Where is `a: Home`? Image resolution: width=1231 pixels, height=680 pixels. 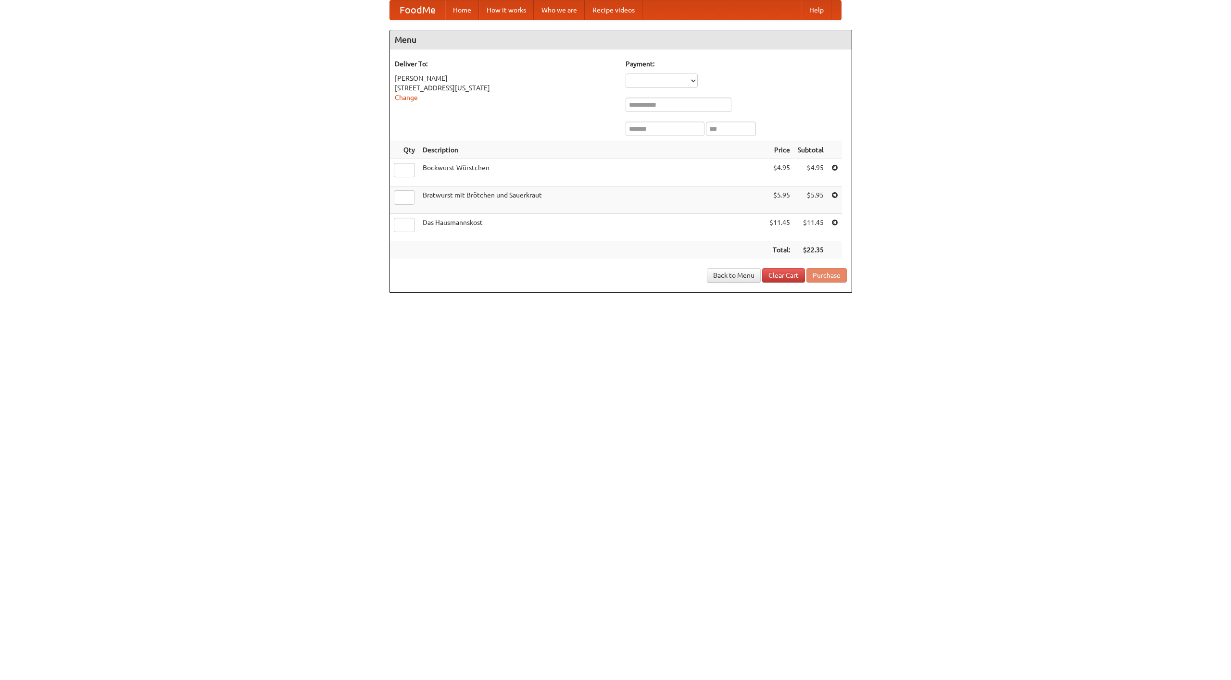 a: Home is located at coordinates (462, 10).